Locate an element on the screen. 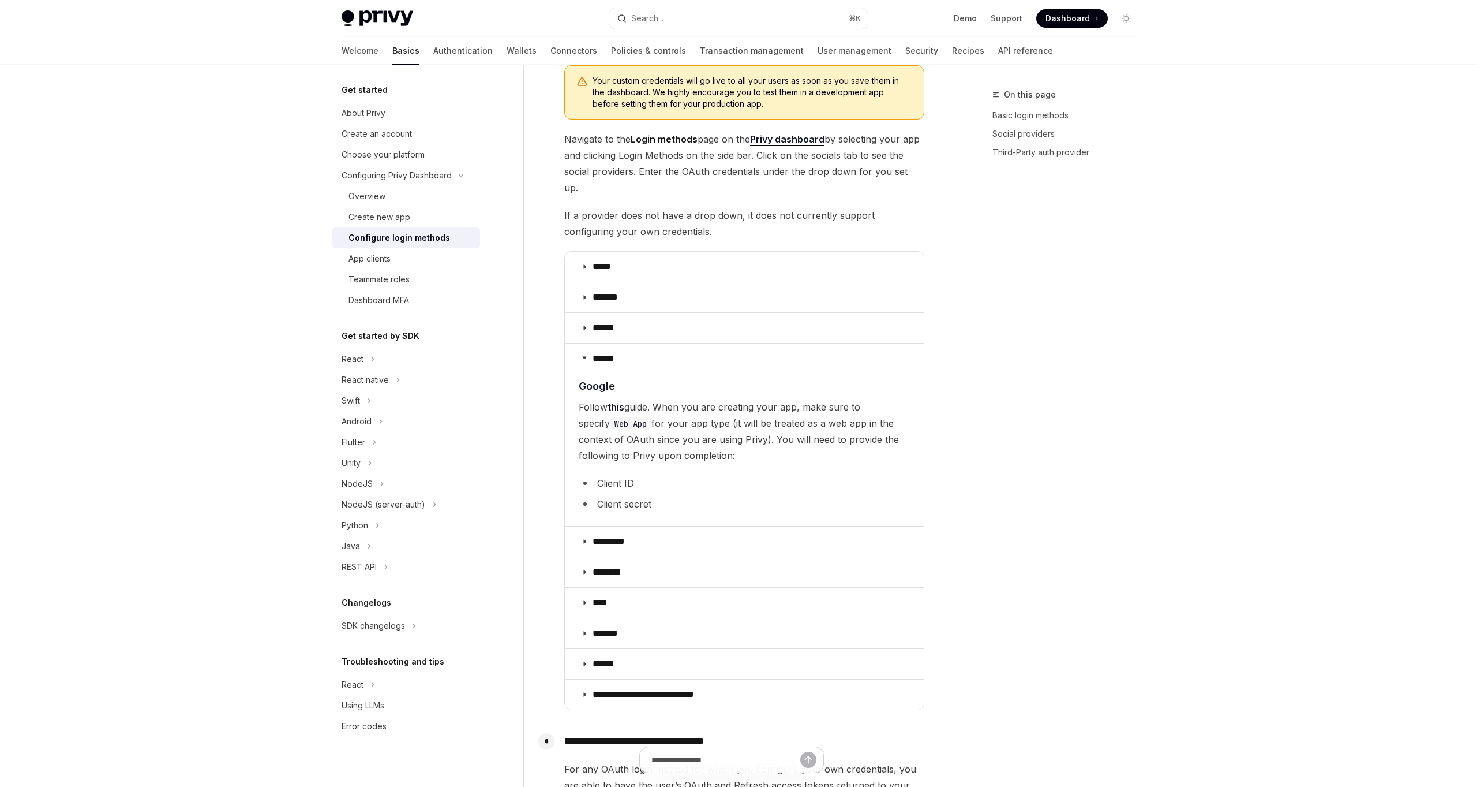 This screenshot has height=787, width=1477. a: Overview is located at coordinates (406, 196).